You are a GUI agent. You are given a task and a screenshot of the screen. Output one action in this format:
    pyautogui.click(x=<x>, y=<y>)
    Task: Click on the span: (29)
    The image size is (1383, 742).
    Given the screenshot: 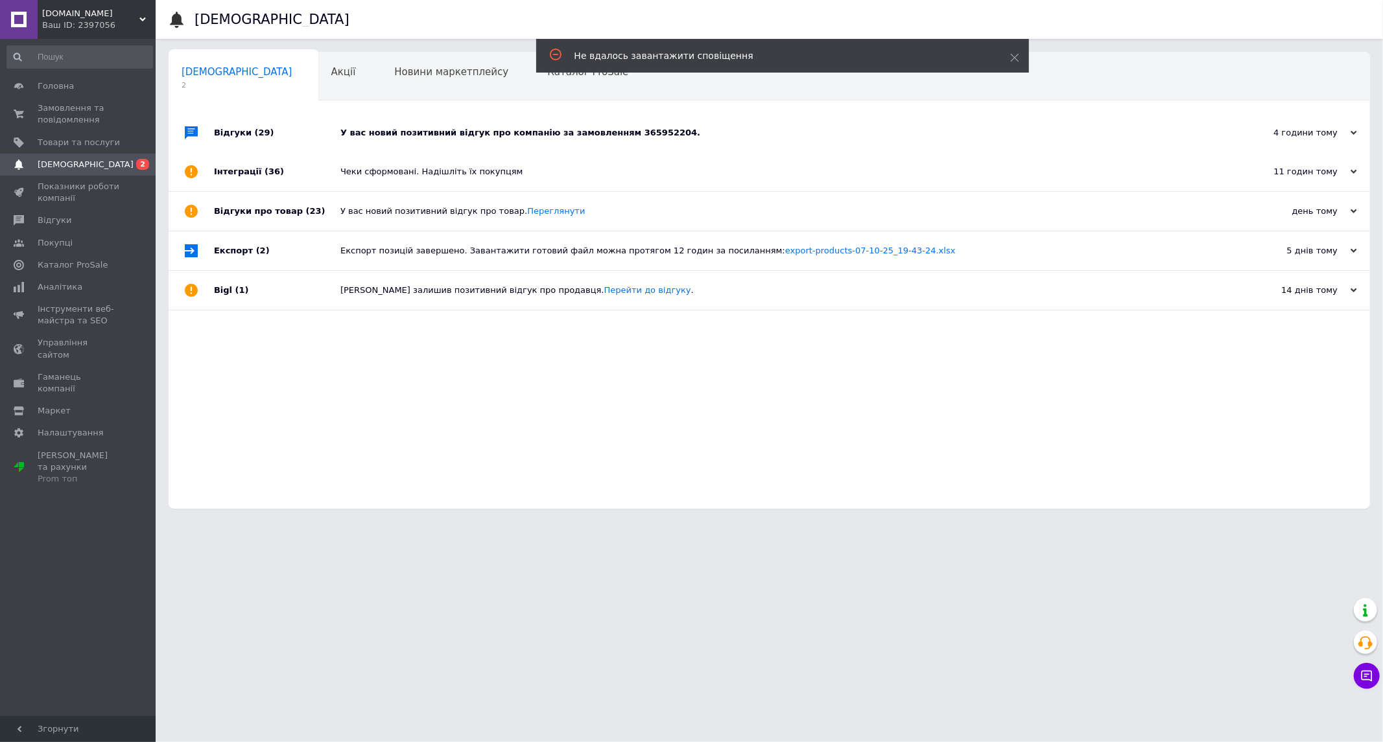 What is the action you would take?
    pyautogui.click(x=265, y=132)
    